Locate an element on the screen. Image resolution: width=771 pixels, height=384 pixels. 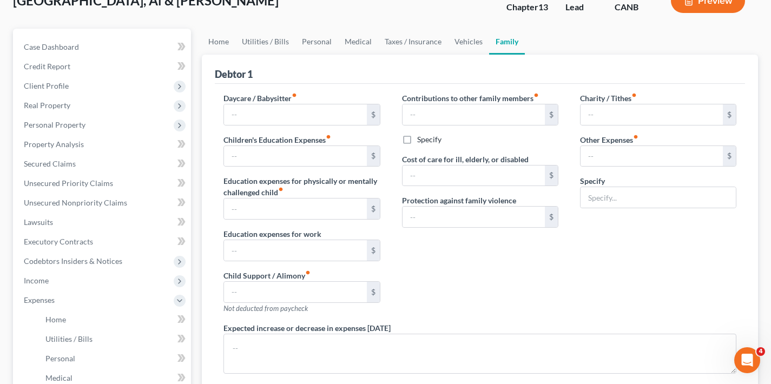
a: Secured Claims is located at coordinates (103, 164).